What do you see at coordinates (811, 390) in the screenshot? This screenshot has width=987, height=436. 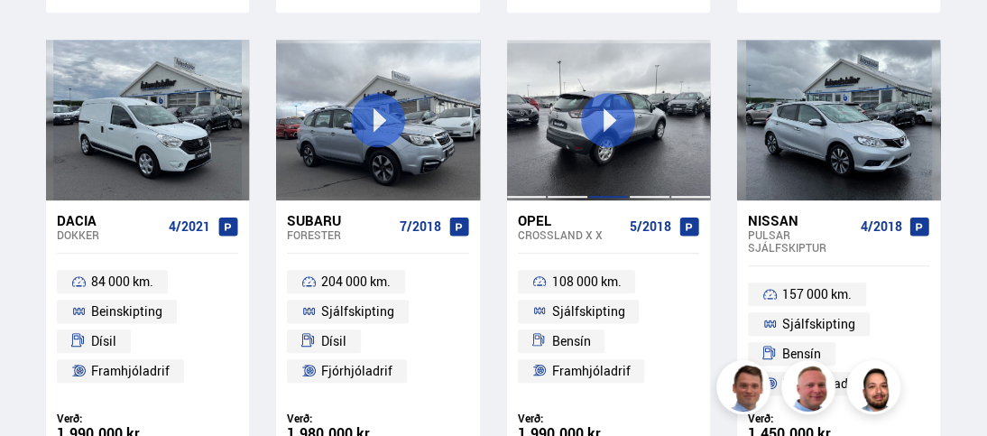 I see `img: siFngHWaQ9KaOqBr.png` at bounding box center [811, 390].